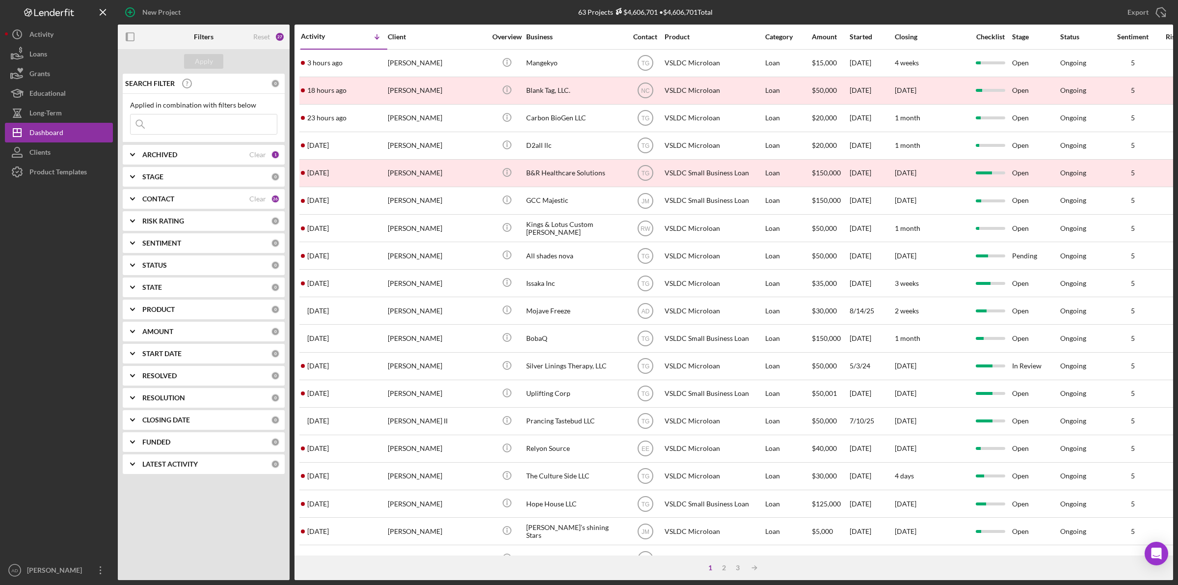  What do you see at coordinates (824, 448) in the screenshot?
I see `span: $40,000` at bounding box center [824, 448].